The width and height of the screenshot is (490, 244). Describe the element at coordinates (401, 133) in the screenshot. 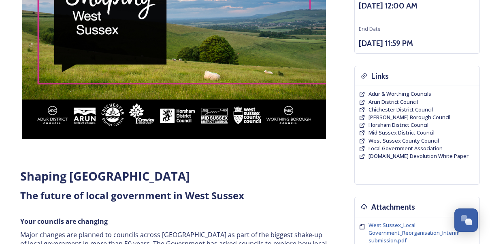

I see `span: Mid Sussex District Council` at that location.